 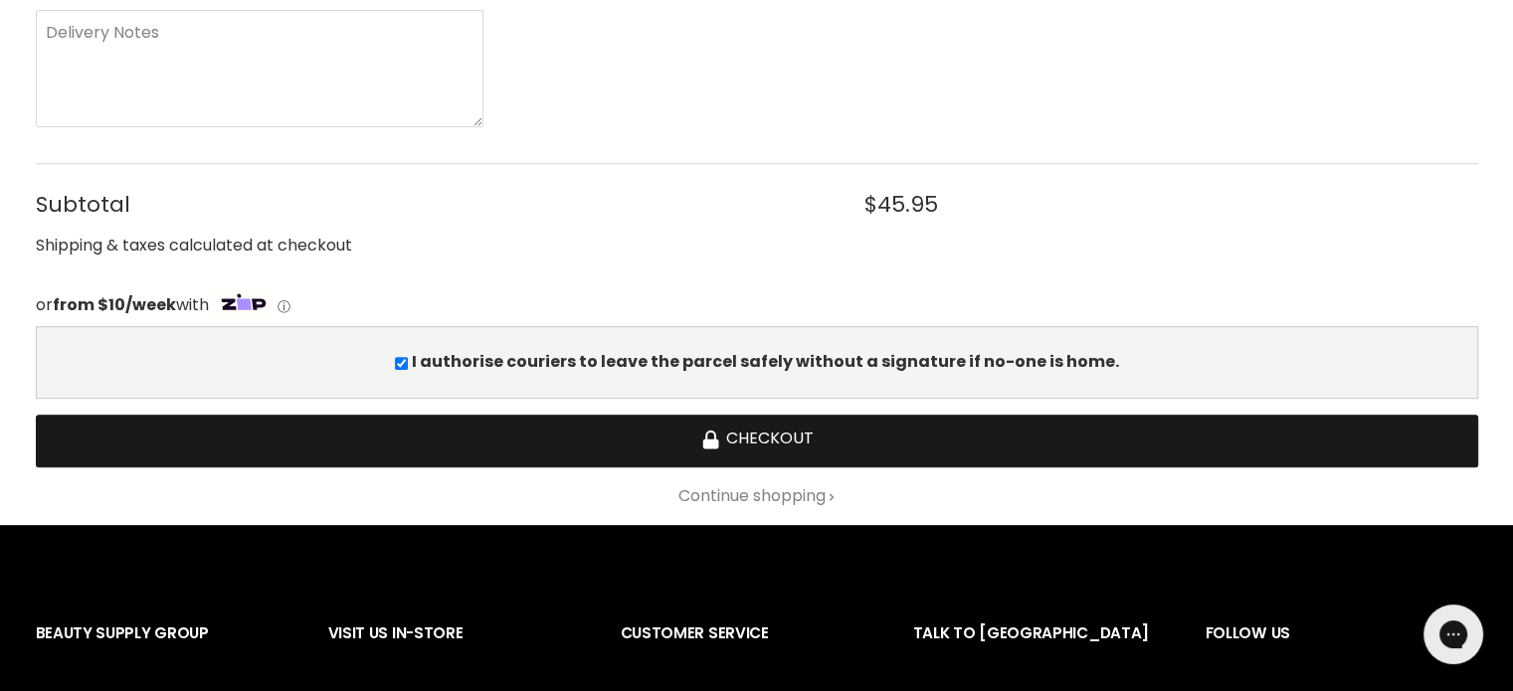 I want to click on h2: Follow us, so click(x=1342, y=649).